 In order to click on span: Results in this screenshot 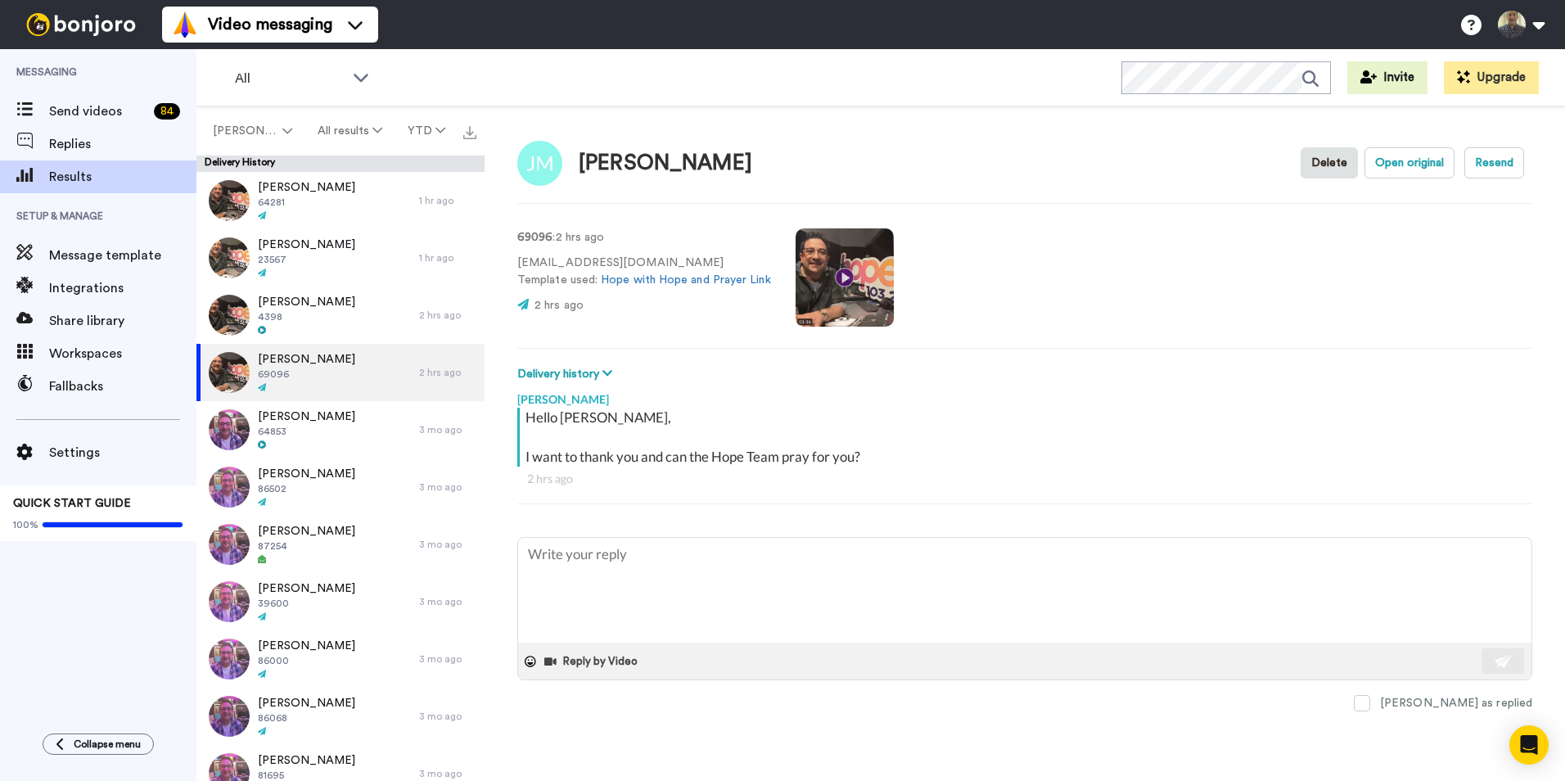, I will do `click(123, 177)`.